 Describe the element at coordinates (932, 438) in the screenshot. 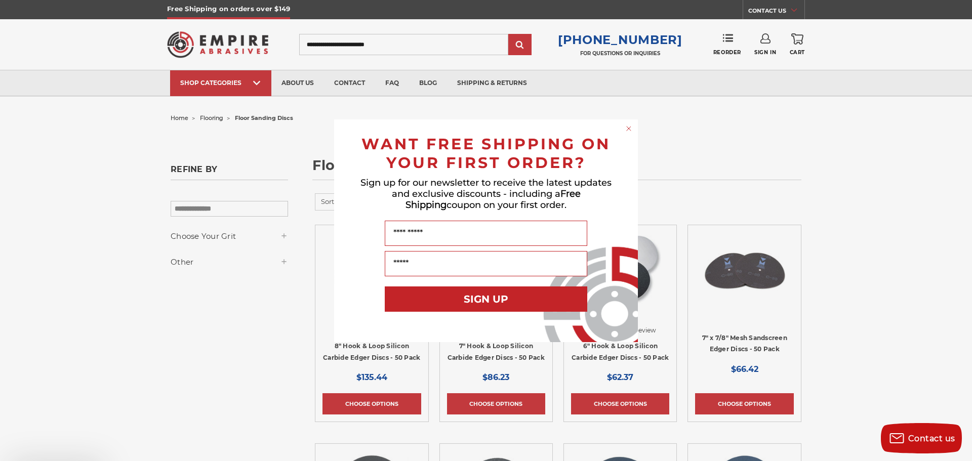

I see `span: Contact us` at that location.